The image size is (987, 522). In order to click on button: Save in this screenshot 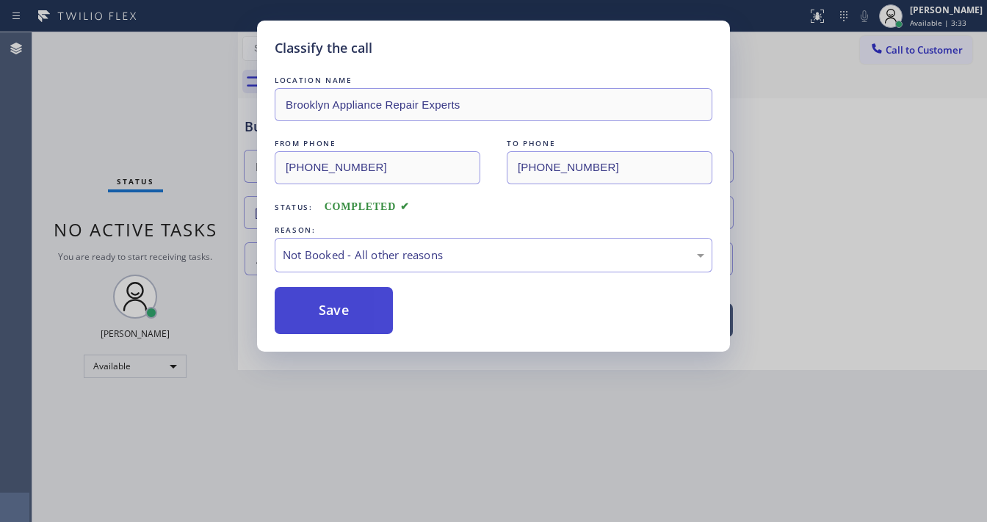, I will do `click(333, 311)`.